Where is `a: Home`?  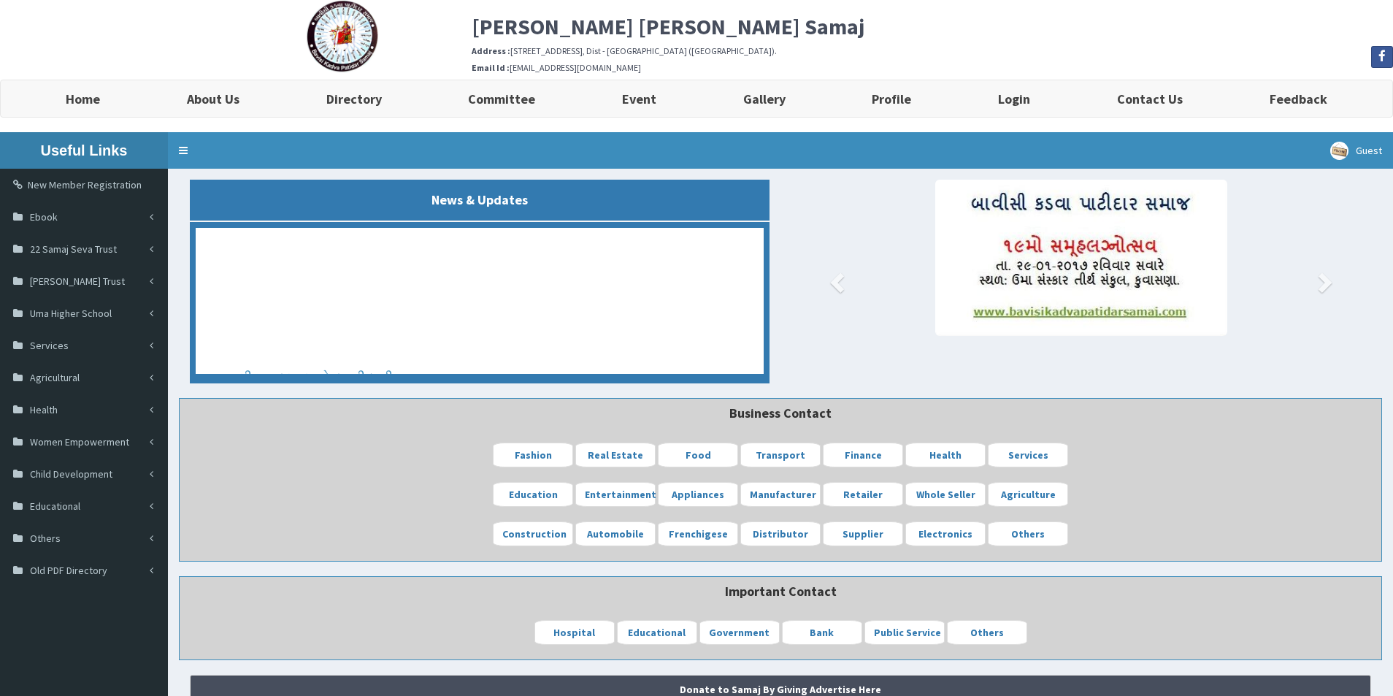 a: Home is located at coordinates (83, 99).